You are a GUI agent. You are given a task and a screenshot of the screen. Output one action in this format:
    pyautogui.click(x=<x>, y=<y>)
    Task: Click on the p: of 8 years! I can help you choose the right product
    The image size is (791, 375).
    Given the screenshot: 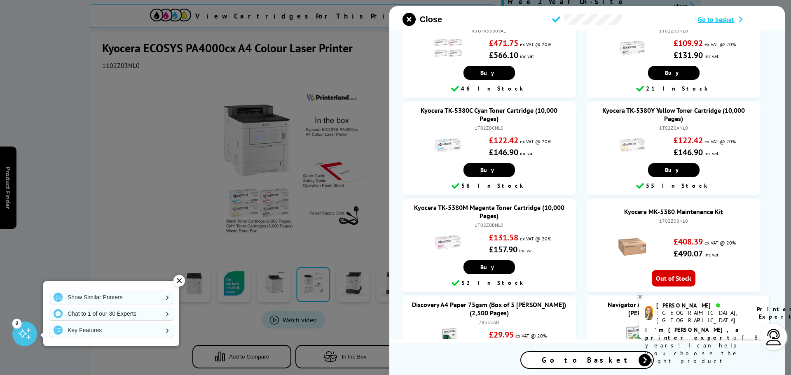 What is the action you would take?
    pyautogui.click(x=704, y=346)
    